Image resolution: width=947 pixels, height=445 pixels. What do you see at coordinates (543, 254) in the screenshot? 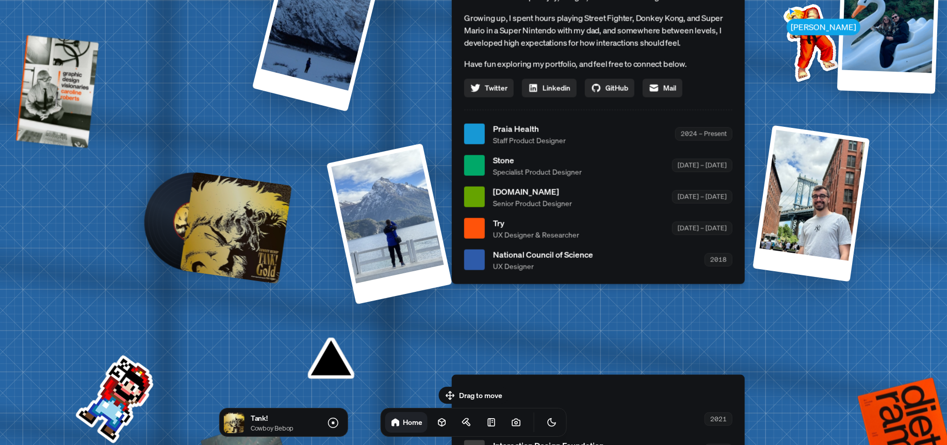
I see `span: National Council of Science` at bounding box center [543, 254].